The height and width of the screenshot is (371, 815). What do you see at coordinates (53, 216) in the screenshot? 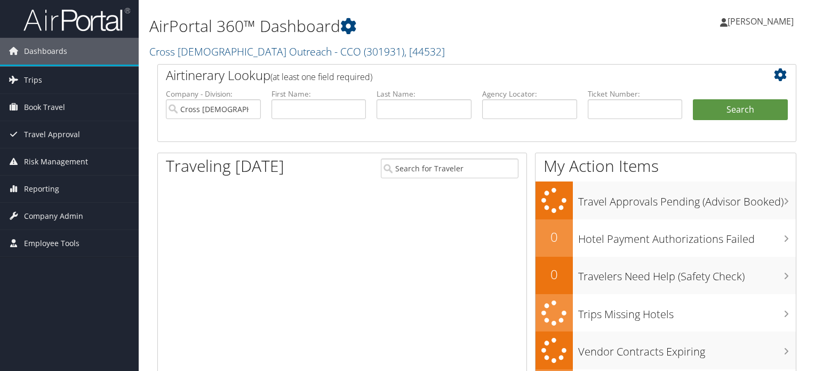
I see `span: Company Admin` at bounding box center [53, 216].